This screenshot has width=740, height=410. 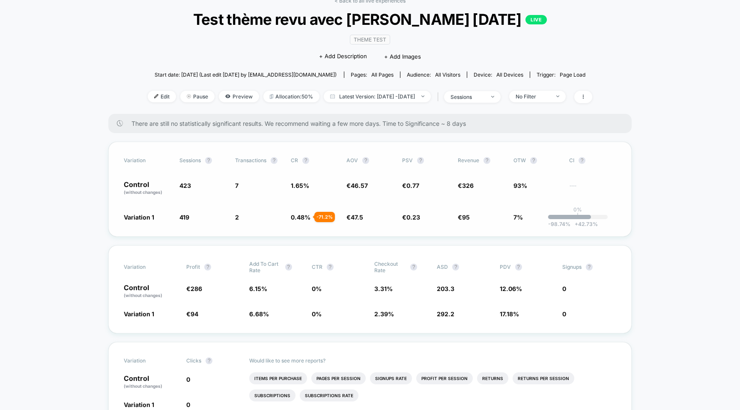 What do you see at coordinates (498, 75) in the screenshot?
I see `span: Device:` at bounding box center [498, 75].